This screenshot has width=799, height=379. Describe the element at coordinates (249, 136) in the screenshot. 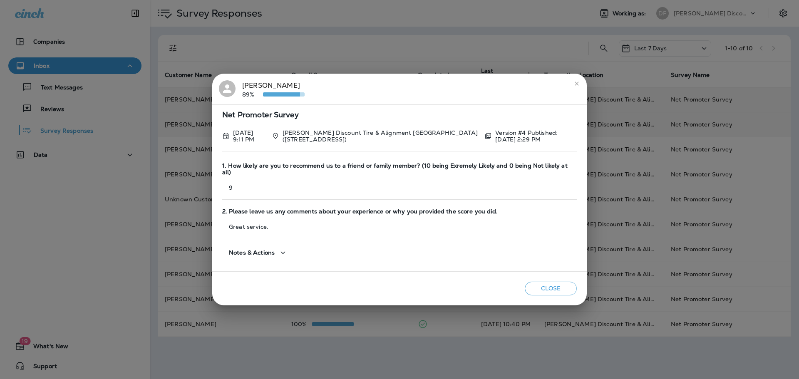

I see `p: Sep 8, 2025 9:11 PM` at that location.